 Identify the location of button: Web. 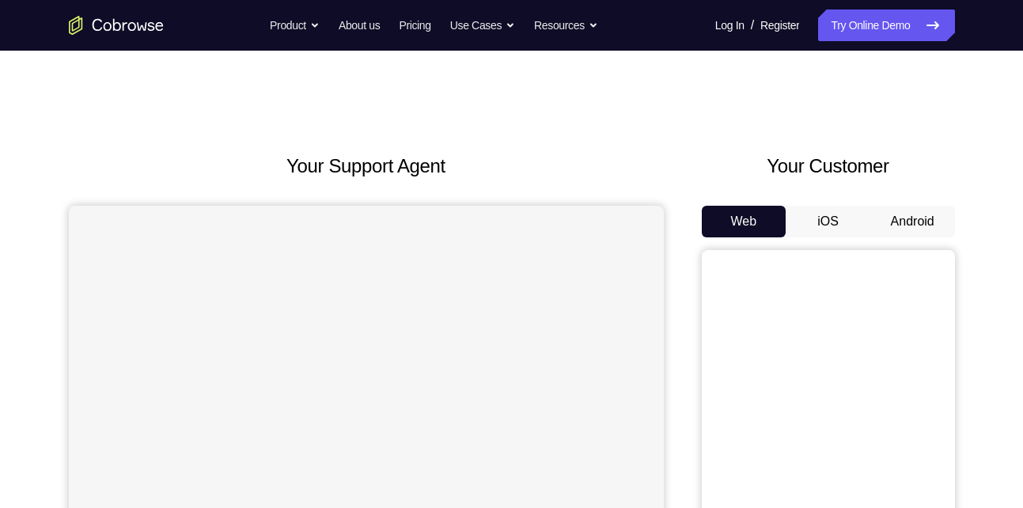
(743, 221).